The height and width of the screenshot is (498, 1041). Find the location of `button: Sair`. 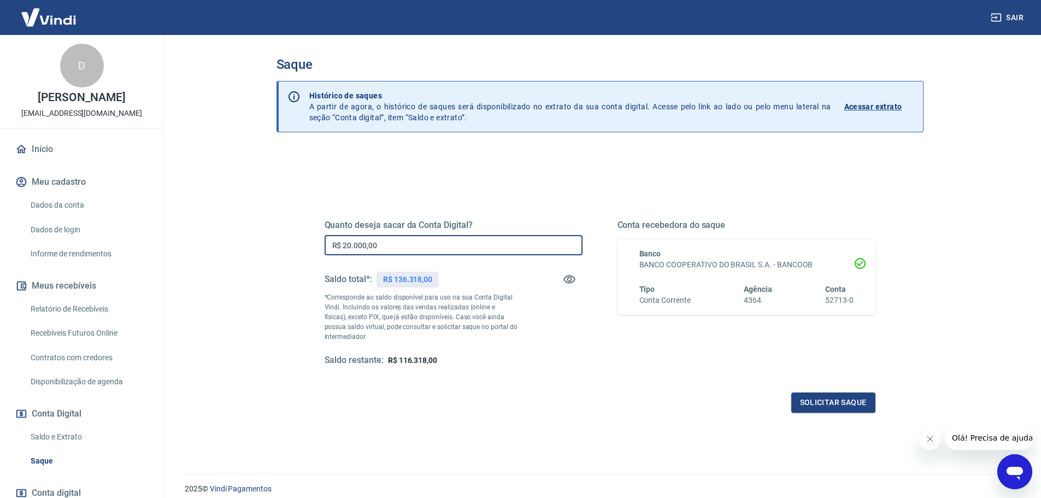

button: Sair is located at coordinates (1009, 17).